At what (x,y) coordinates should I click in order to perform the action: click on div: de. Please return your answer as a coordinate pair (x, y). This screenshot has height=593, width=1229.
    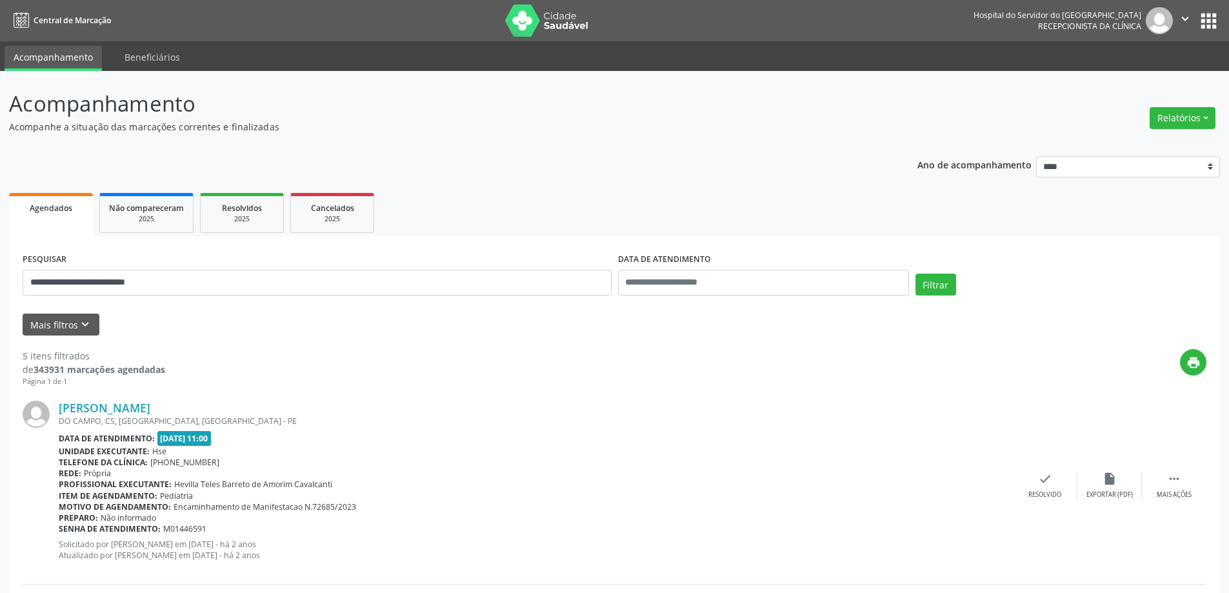
    Looking at the image, I should click on (94, 369).